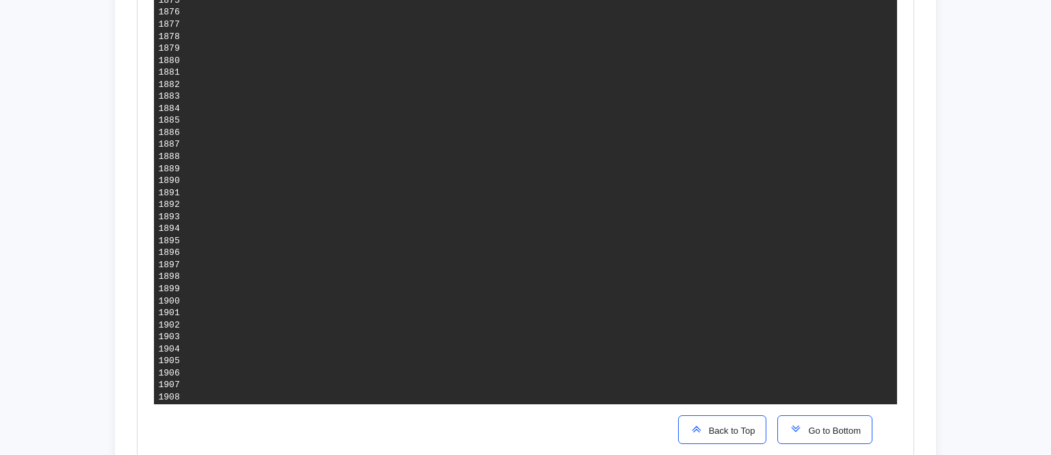  What do you see at coordinates (169, 289) in the screenshot?
I see `div: 1899` at bounding box center [169, 289].